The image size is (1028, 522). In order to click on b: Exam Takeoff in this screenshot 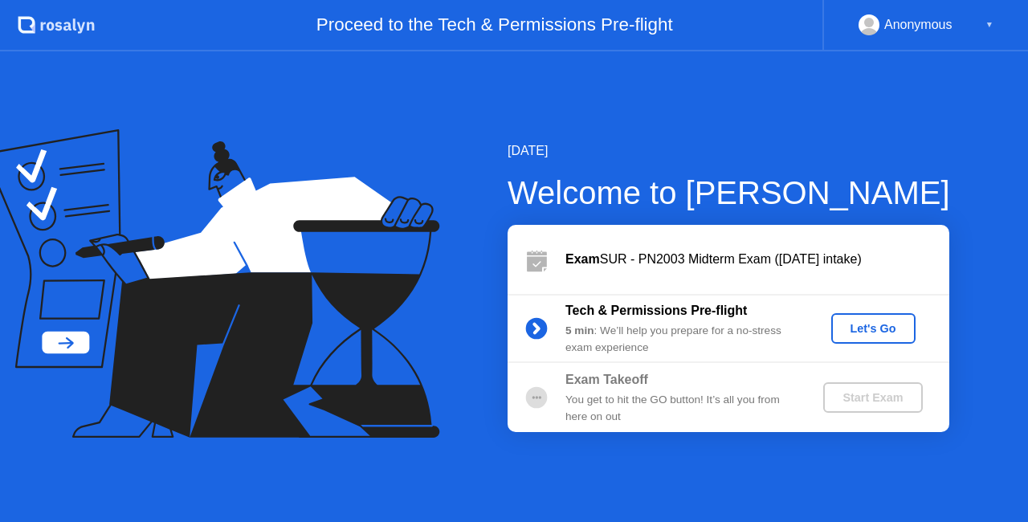, I will do `click(606, 379)`.